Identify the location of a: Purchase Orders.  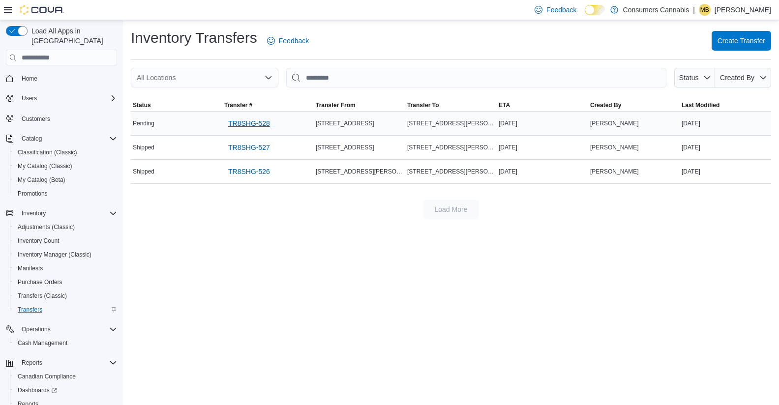
(40, 282).